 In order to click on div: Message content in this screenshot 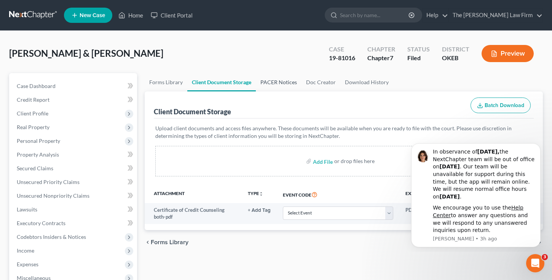, I will do `click(84, 55)`.